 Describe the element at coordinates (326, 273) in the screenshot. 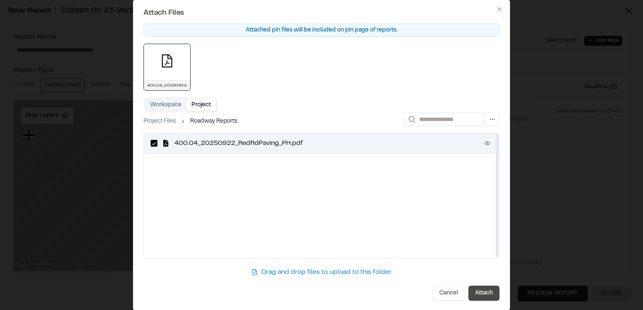

I see `p: Drag and drop files to upload to this folder.` at that location.